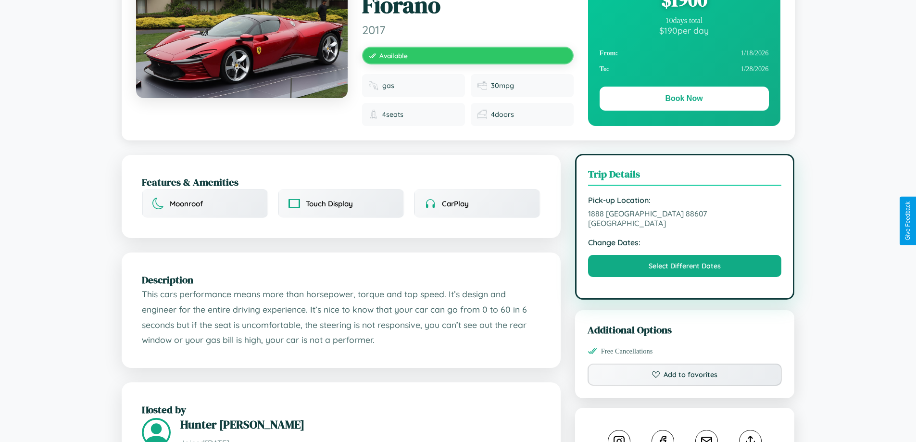 This screenshot has height=442, width=916. Describe the element at coordinates (685, 176) in the screenshot. I see `h3: Trip Details` at that location.